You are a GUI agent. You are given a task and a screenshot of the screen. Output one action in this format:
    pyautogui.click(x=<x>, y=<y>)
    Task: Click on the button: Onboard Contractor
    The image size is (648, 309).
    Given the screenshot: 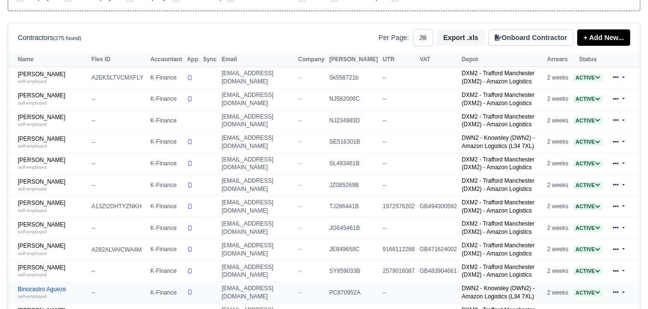 What is the action you would take?
    pyautogui.click(x=531, y=38)
    